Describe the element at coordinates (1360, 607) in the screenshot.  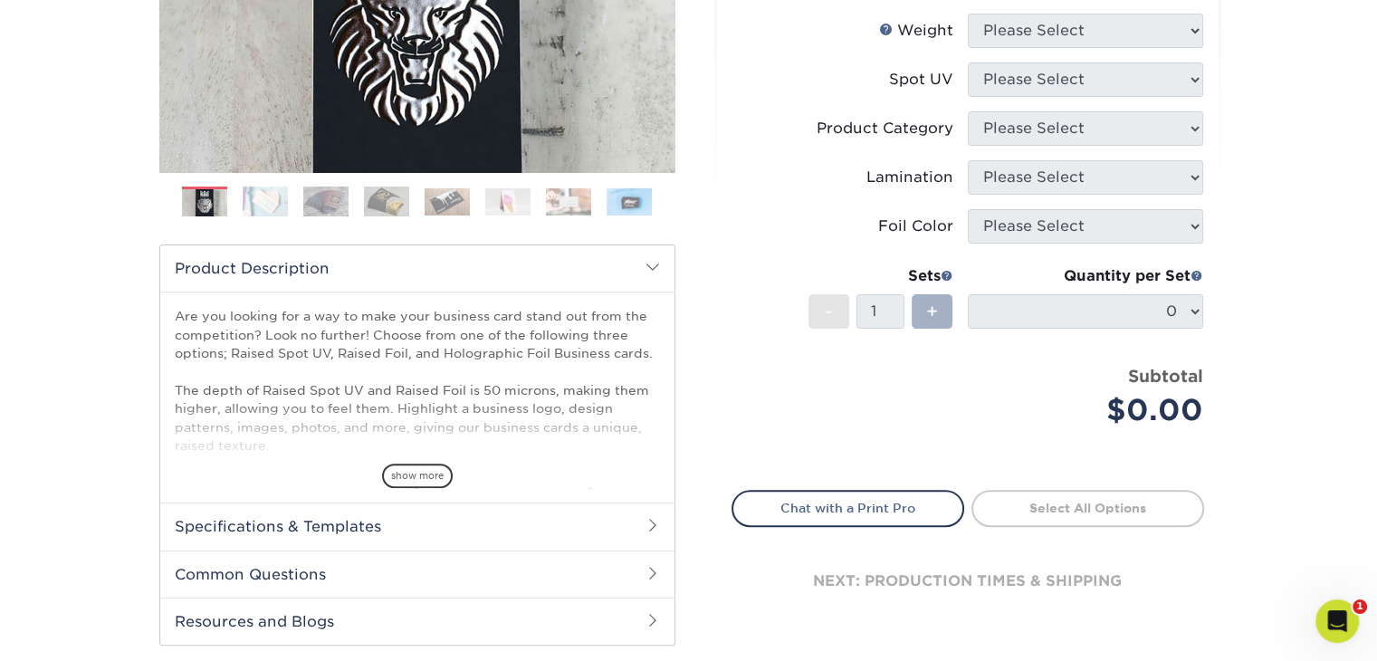
I see `span: 1` at that location.